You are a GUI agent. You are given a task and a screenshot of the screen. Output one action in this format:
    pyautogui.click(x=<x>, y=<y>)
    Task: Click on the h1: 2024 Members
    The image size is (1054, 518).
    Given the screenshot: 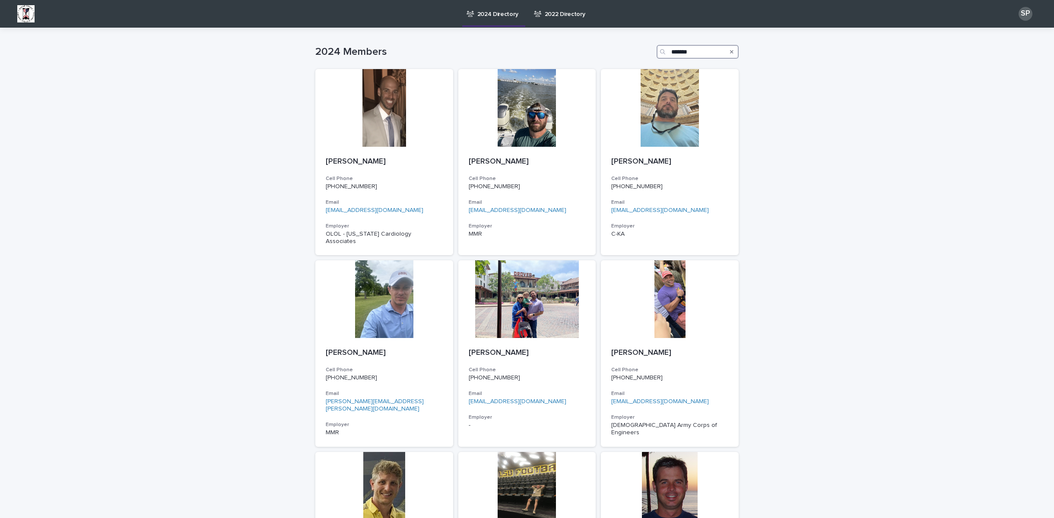 What is the action you would take?
    pyautogui.click(x=484, y=52)
    